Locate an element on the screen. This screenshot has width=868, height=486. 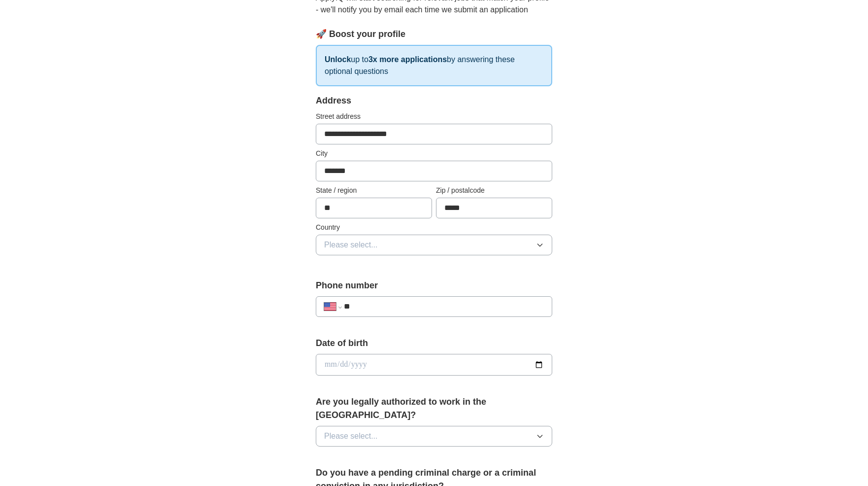
label: State / region is located at coordinates (374, 190).